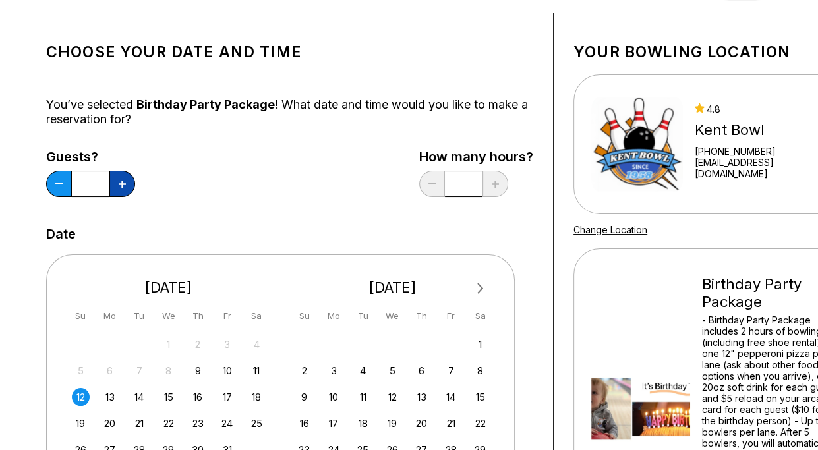 This screenshot has height=450, width=818. What do you see at coordinates (480, 344) in the screenshot?
I see `div: Choose Saturday, November 1st, 2025` at bounding box center [480, 344].